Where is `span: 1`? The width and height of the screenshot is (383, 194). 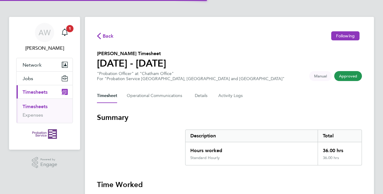
span: 1 is located at coordinates (70, 29).